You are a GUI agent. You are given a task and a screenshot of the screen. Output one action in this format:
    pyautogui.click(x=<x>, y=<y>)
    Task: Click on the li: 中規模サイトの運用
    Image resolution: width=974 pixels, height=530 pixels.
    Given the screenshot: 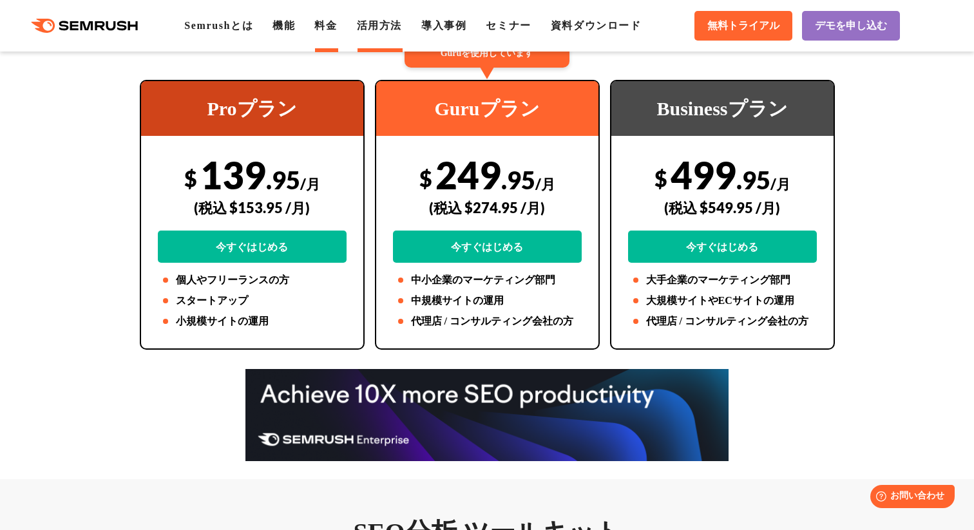 What is the action you would take?
    pyautogui.click(x=487, y=301)
    